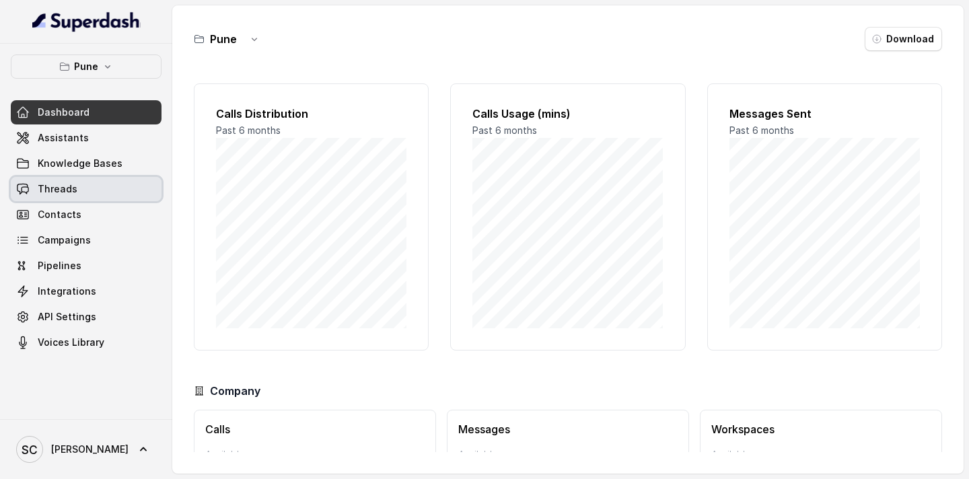 The image size is (969, 479). Describe the element at coordinates (824, 114) in the screenshot. I see `h2: Messages Sent` at that location.